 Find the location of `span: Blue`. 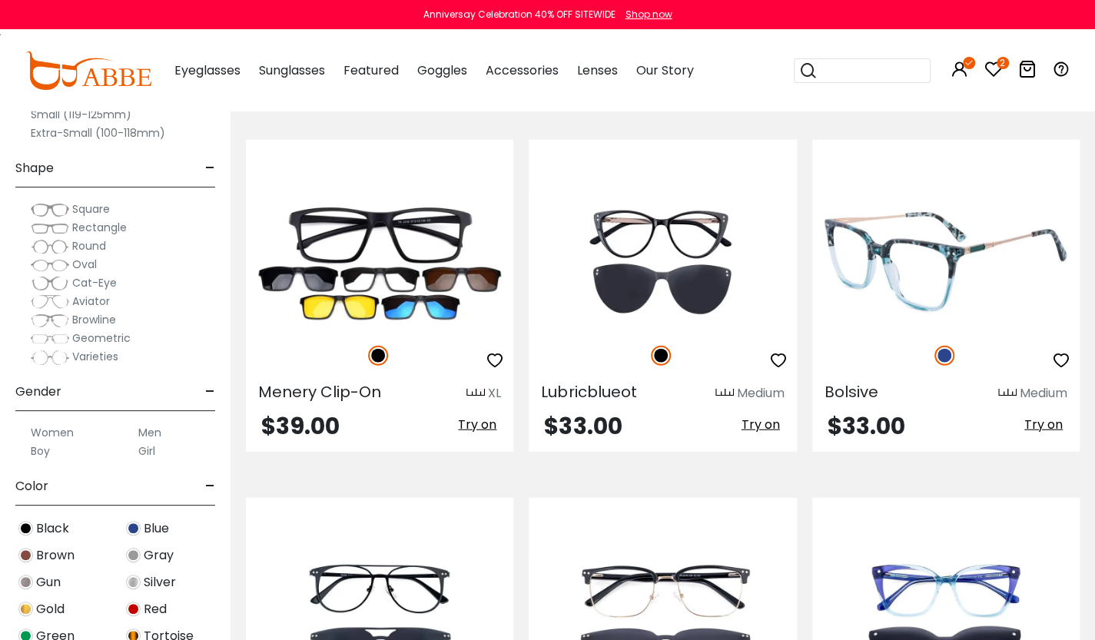

span: Blue is located at coordinates (156, 529).